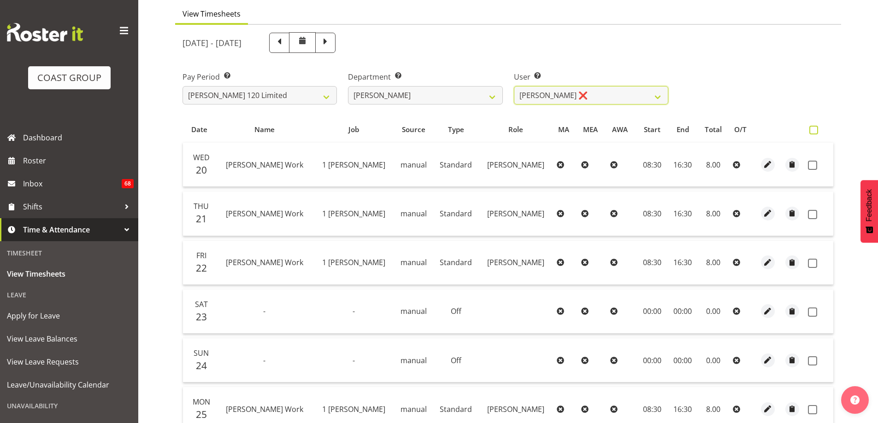  Describe the element at coordinates (353, 129) in the screenshot. I see `div: Job` at that location.